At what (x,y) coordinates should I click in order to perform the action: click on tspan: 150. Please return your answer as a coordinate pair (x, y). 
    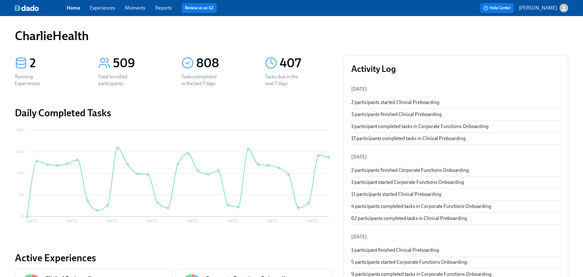
    Looking at the image, I should click on (21, 195).